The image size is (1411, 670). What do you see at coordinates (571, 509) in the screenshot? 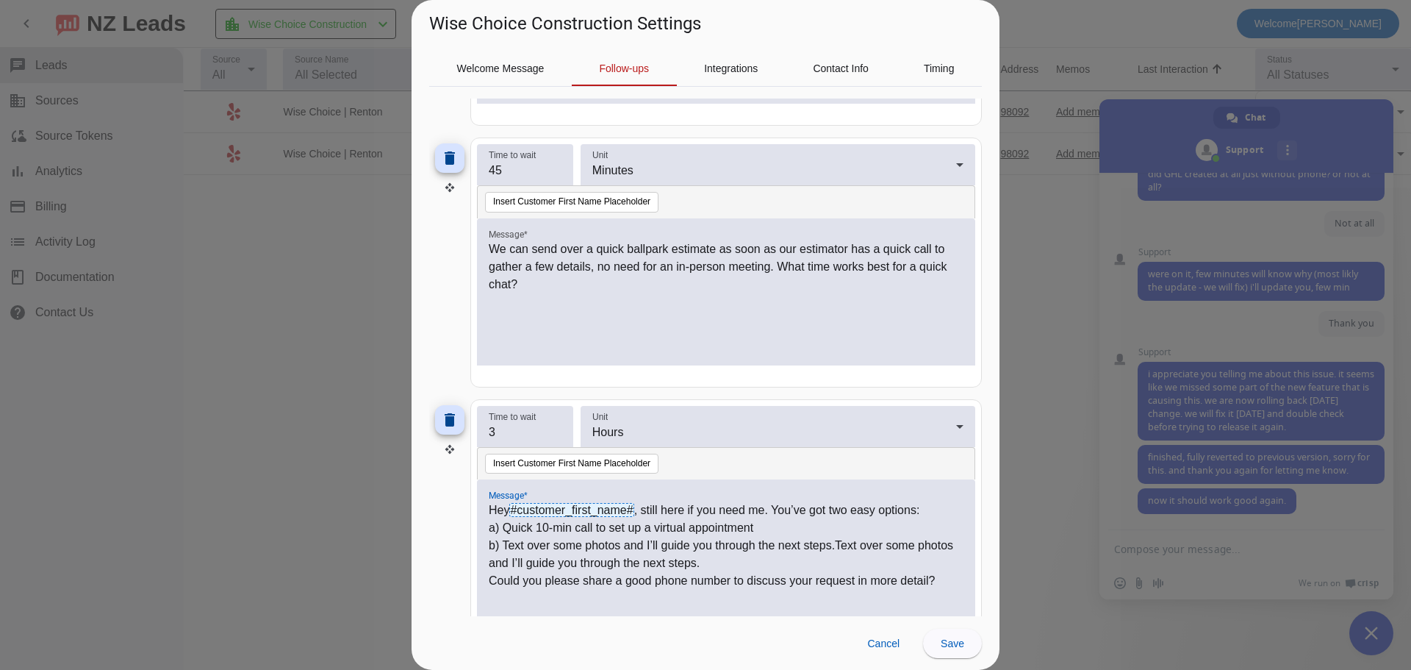
I see `span: #customer_first_name#` at bounding box center [571, 509].